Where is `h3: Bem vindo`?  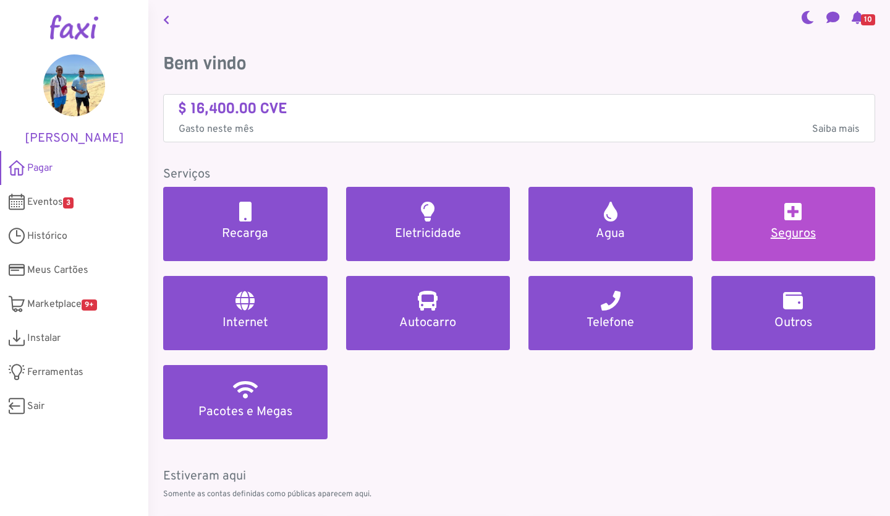 h3: Bem vindo is located at coordinates (519, 64).